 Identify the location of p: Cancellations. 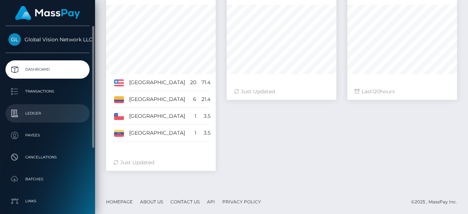
(48, 157).